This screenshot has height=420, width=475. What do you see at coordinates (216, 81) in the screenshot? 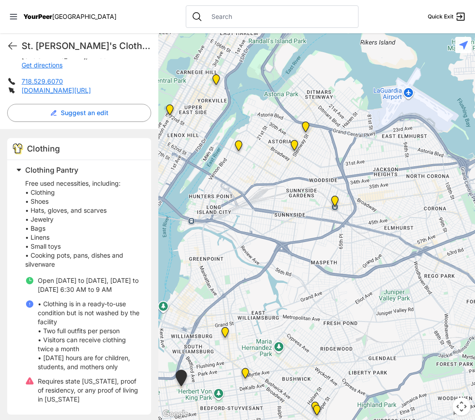
I see `div: Avenue Church` at bounding box center [216, 81].